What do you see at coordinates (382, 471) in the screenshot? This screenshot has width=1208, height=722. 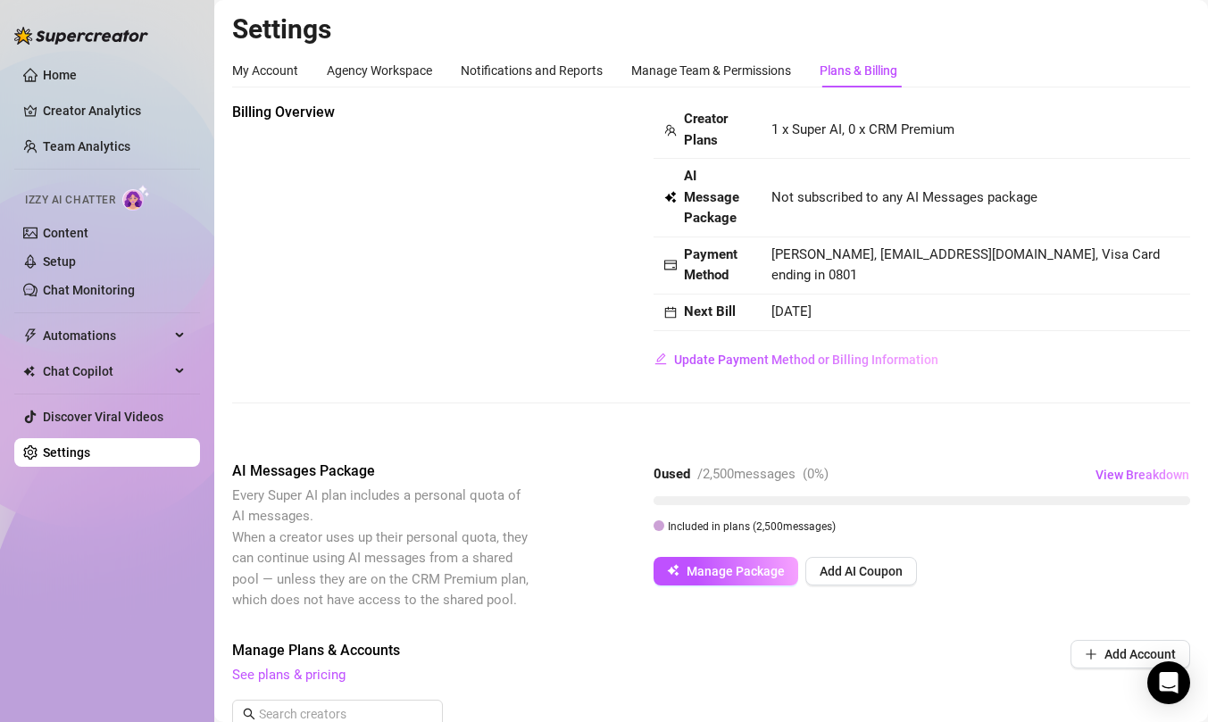 I see `span: AI Messages Package` at bounding box center [382, 471].